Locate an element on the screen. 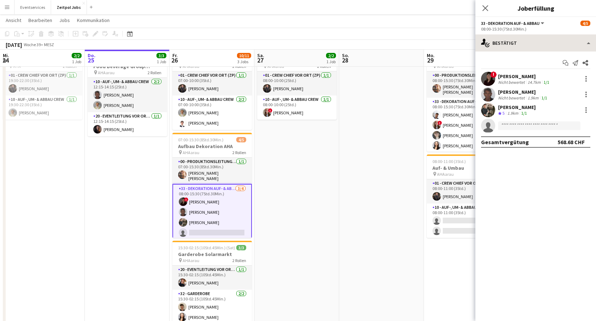  span: Sa. is located at coordinates (261, 55).